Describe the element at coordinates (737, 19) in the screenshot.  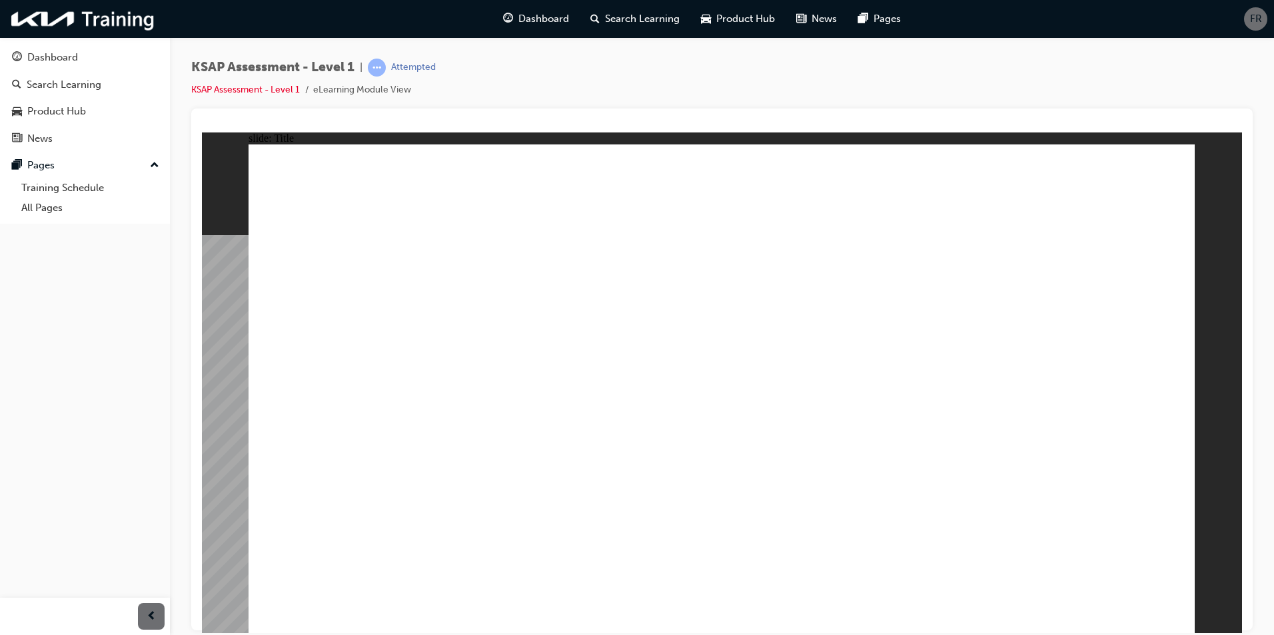
I see `a: car-iconProduct Hub` at that location.